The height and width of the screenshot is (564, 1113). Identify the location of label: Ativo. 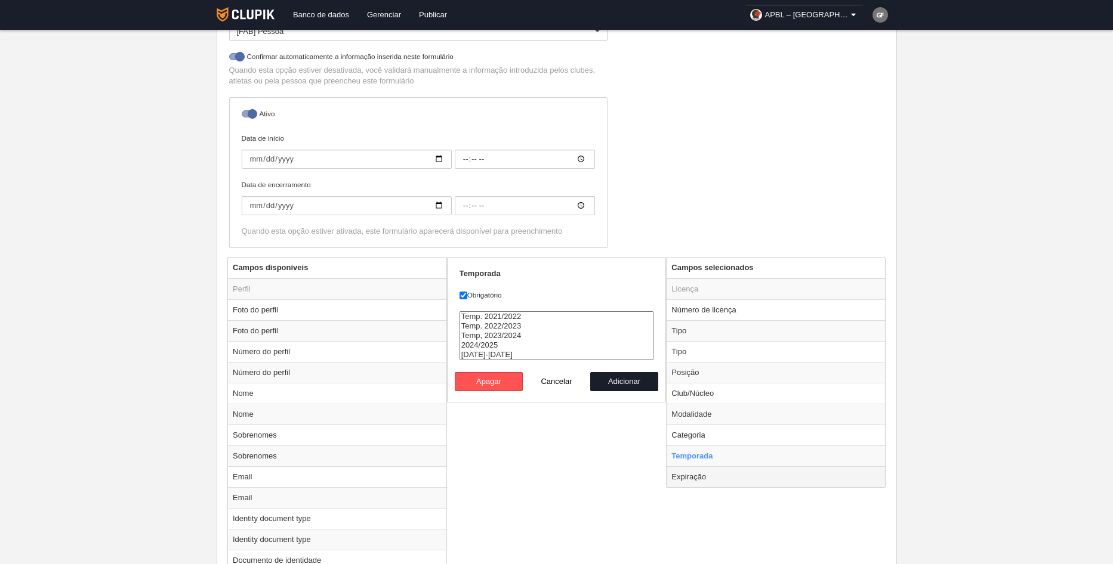
(418, 115).